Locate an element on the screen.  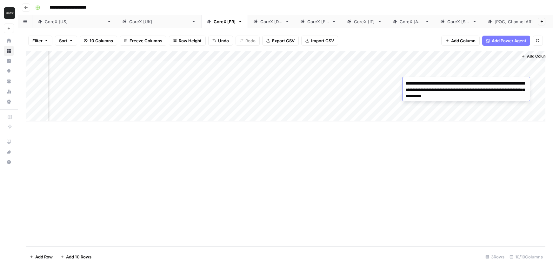
div: 3 Rows is located at coordinates (495, 257).